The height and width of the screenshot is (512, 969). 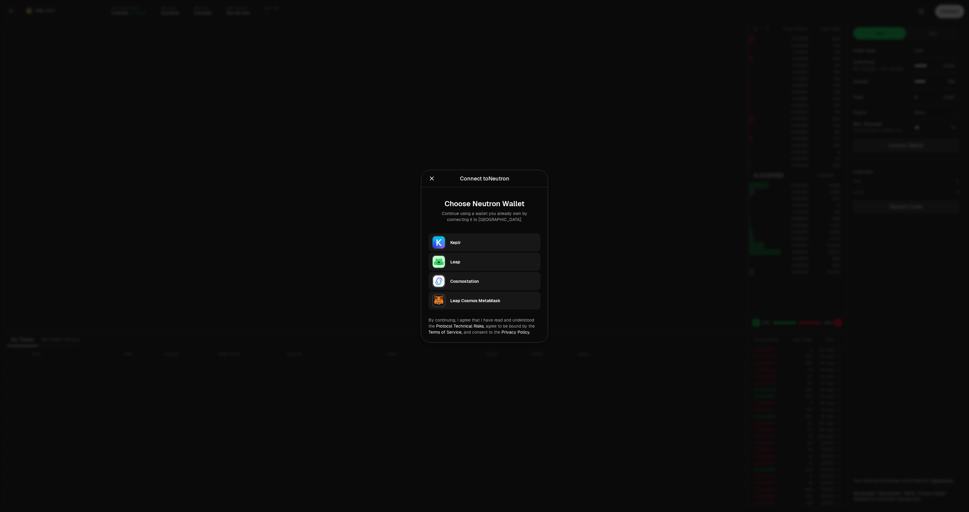 What do you see at coordinates (485, 204) in the screenshot?
I see `div: Choose Neutron Wallet` at bounding box center [485, 204].